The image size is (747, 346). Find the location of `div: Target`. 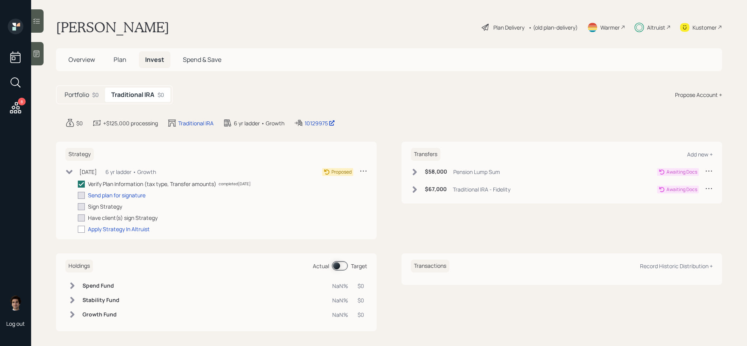

div: Target is located at coordinates (359, 266).